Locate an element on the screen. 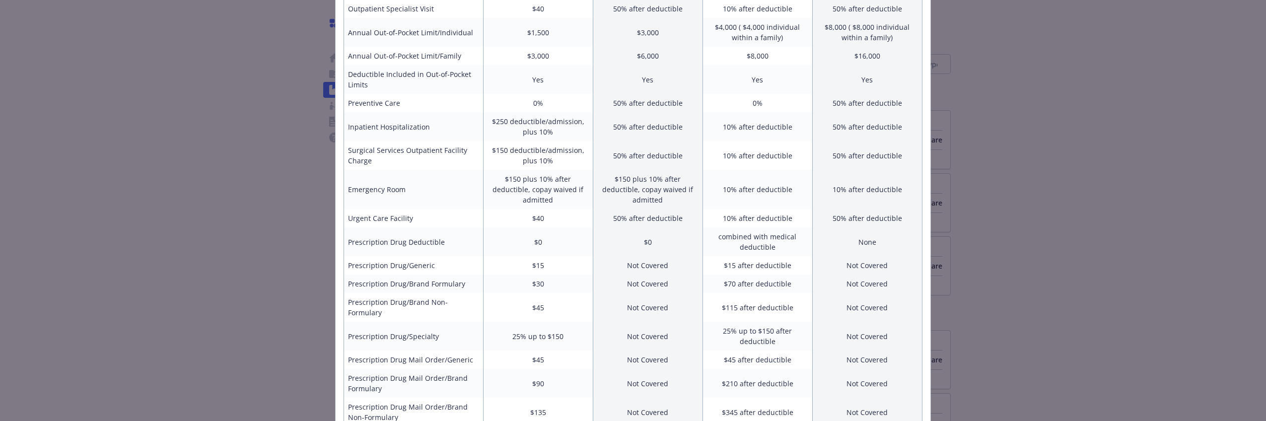 Image resolution: width=1266 pixels, height=421 pixels. td: $150 deductible/admission, plus 10% is located at coordinates (538, 155).